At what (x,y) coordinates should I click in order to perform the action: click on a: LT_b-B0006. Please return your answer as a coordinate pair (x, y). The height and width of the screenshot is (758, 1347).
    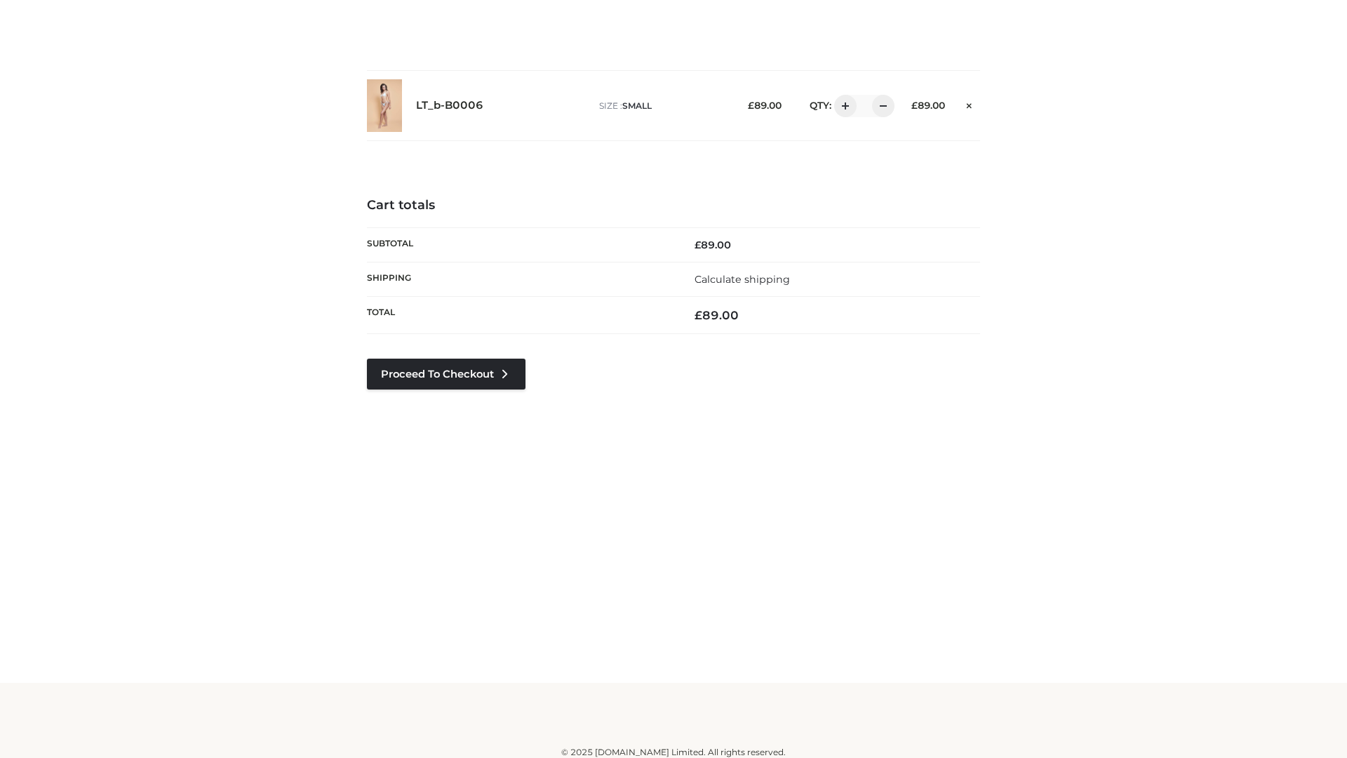
    Looking at the image, I should click on (450, 105).